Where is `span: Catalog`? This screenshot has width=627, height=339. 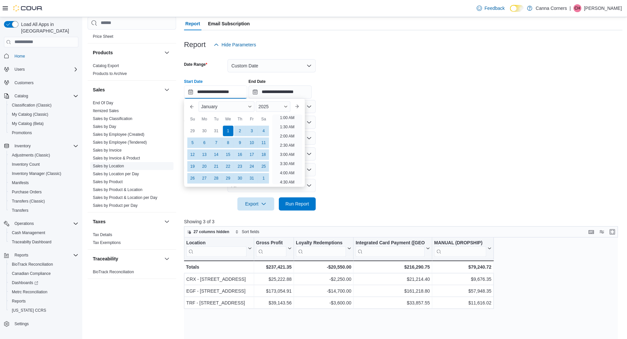 span: Catalog is located at coordinates (21, 96).